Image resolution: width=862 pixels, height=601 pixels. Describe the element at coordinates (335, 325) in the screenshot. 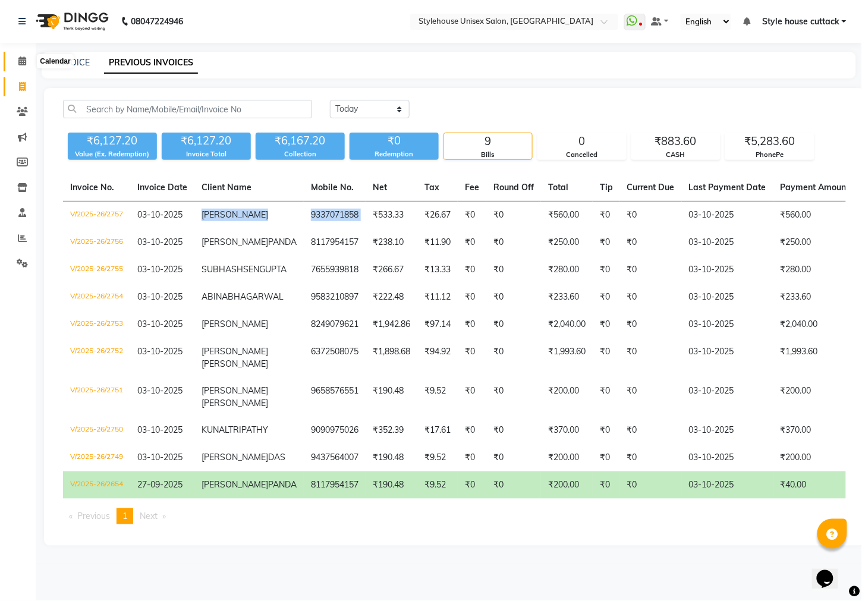

I see `td: 8249079621` at that location.